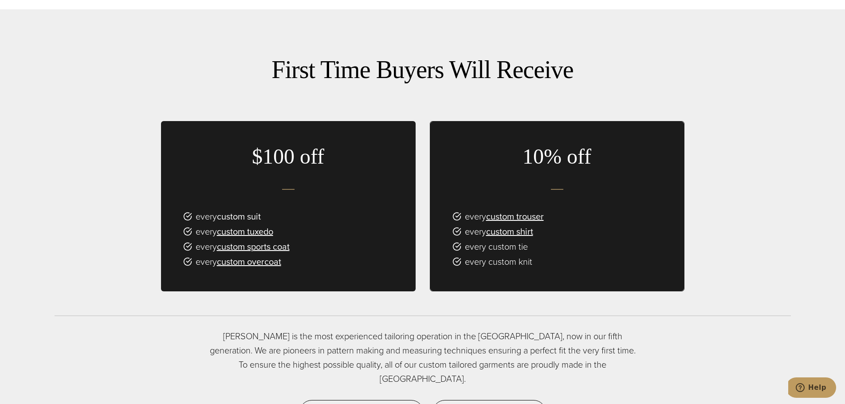 Image resolution: width=845 pixels, height=404 pixels. I want to click on h3: 10% off, so click(557, 156).